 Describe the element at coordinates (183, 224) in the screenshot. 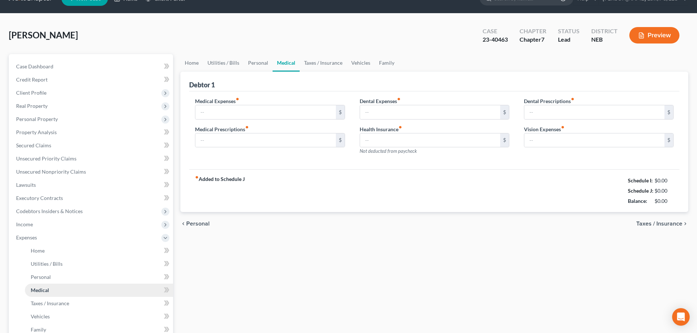

I see `i: chevron_left` at that location.